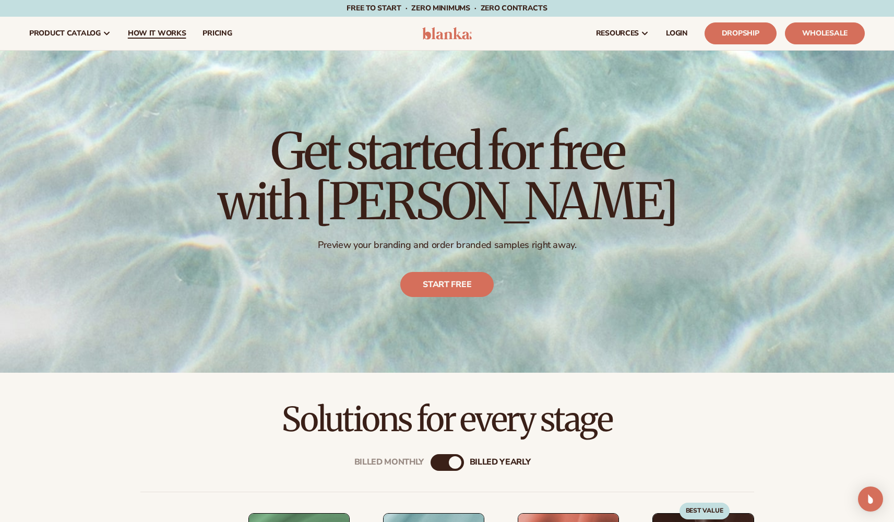 Image resolution: width=894 pixels, height=522 pixels. What do you see at coordinates (500, 462) in the screenshot?
I see `div: billed Yearly` at bounding box center [500, 462].